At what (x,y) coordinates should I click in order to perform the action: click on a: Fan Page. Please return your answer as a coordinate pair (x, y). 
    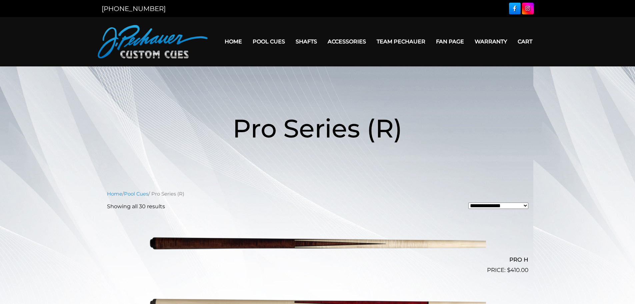
    Looking at the image, I should click on (450, 41).